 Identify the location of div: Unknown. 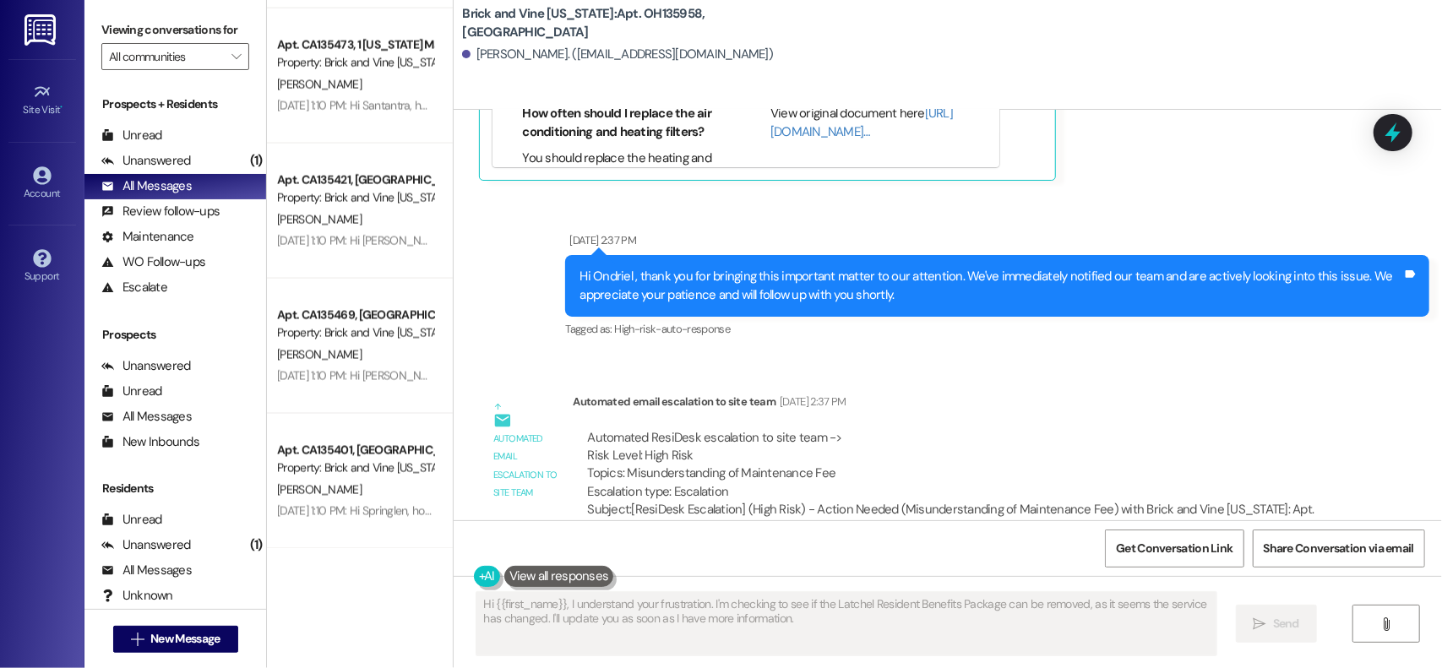
(137, 595).